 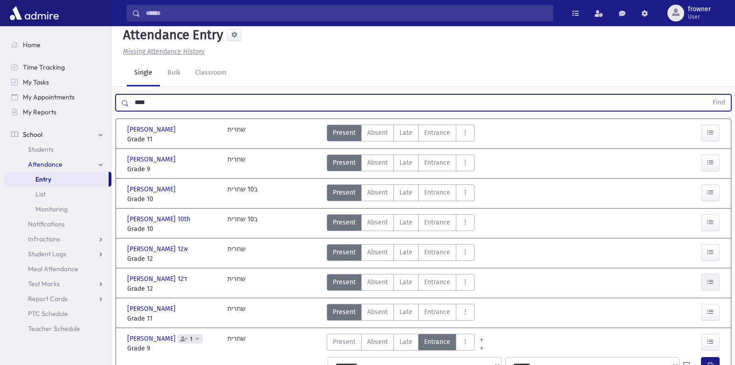 I want to click on input: Search, so click(x=346, y=13).